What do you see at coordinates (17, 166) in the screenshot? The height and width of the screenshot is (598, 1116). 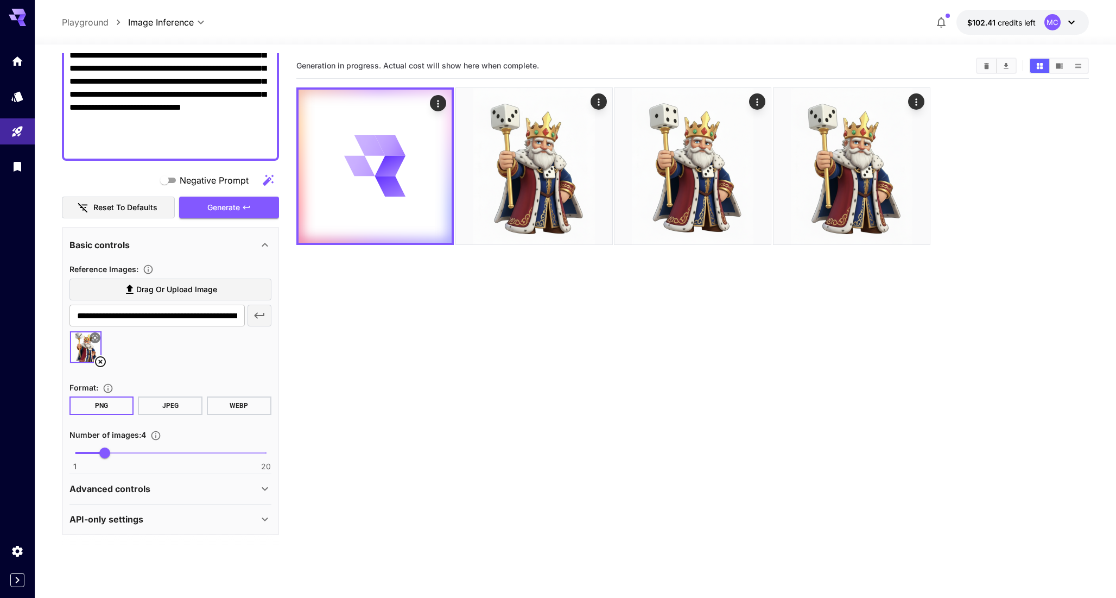 I see `div: Library` at bounding box center [17, 166].